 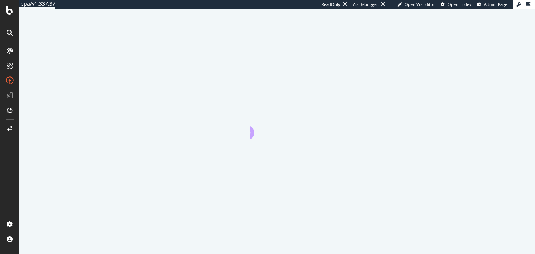 What do you see at coordinates (416, 4) in the screenshot?
I see `a: Open Viz Editor` at bounding box center [416, 4].